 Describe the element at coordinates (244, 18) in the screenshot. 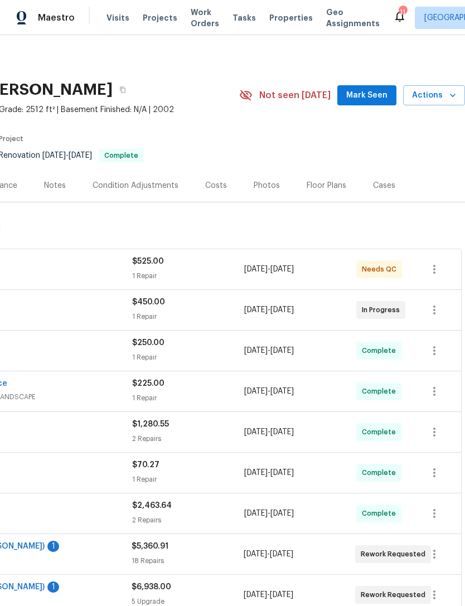

I see `span: Tasks` at that location.